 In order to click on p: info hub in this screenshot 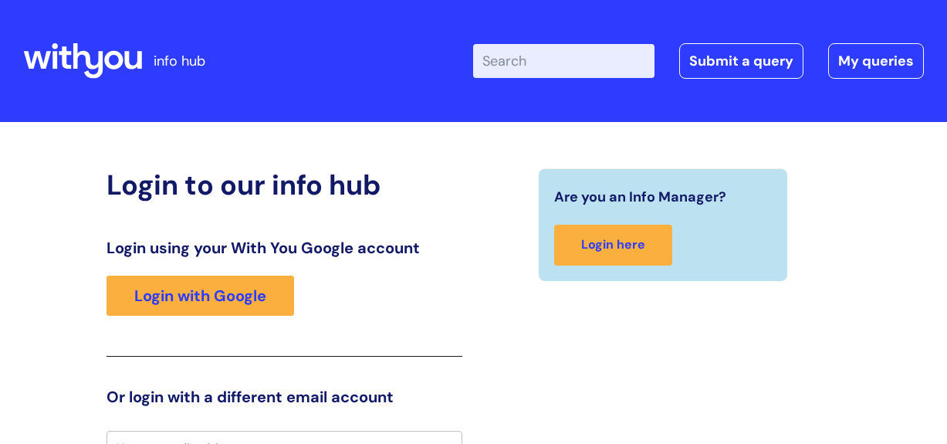, I will do `click(179, 61)`.